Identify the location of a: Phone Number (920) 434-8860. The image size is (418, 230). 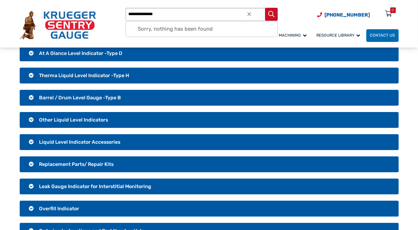
(344, 15).